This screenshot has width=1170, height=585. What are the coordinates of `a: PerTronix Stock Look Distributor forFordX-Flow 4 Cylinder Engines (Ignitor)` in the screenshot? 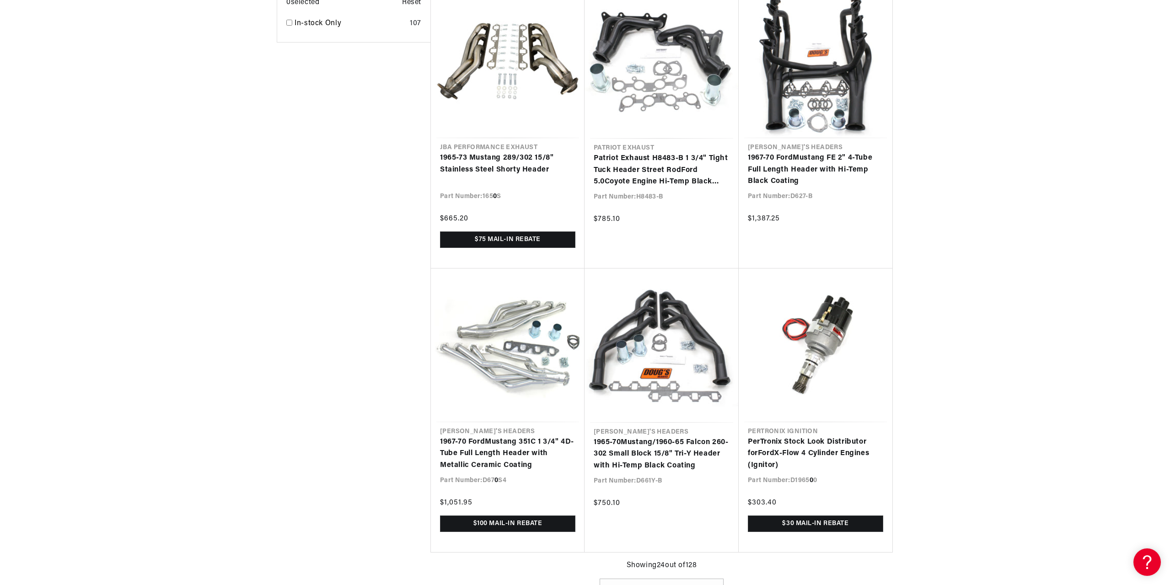 It's located at (816, 454).